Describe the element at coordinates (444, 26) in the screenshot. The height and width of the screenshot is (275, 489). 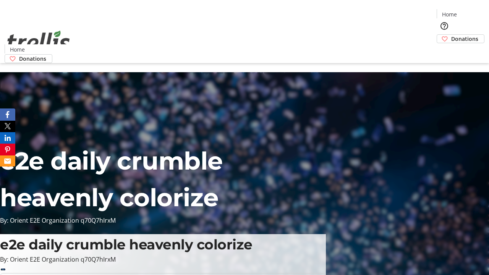
I see `button: Help` at that location.